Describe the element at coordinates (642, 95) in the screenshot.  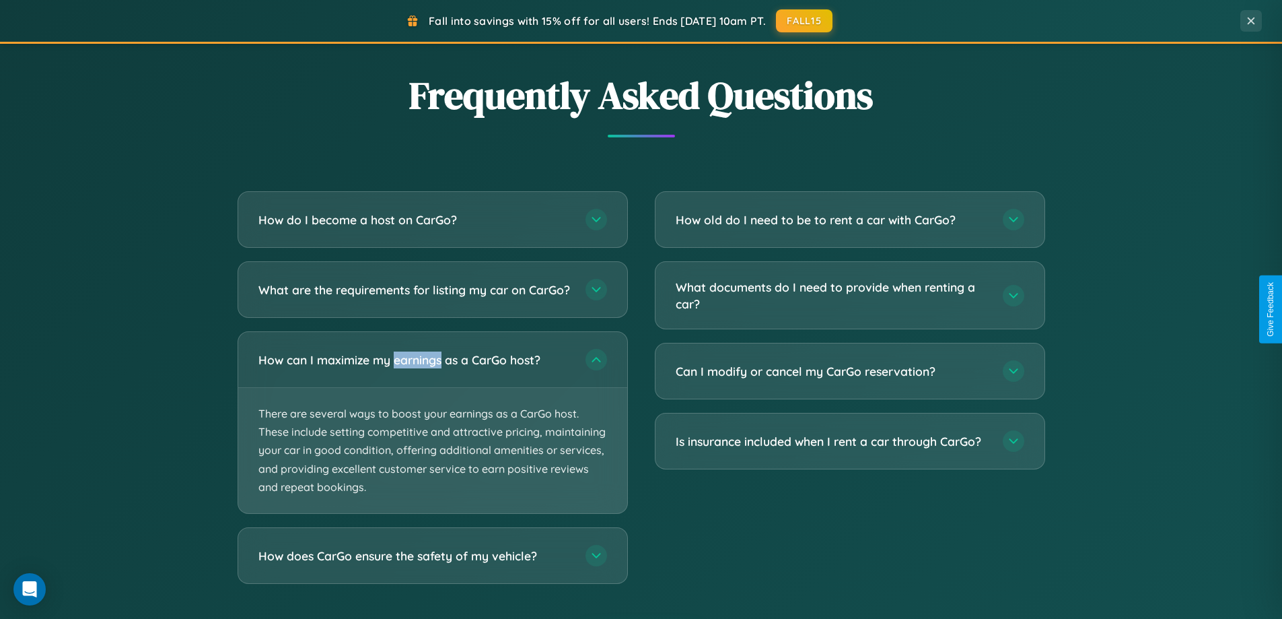
I see `h2: Frequently Asked Questions` at that location.